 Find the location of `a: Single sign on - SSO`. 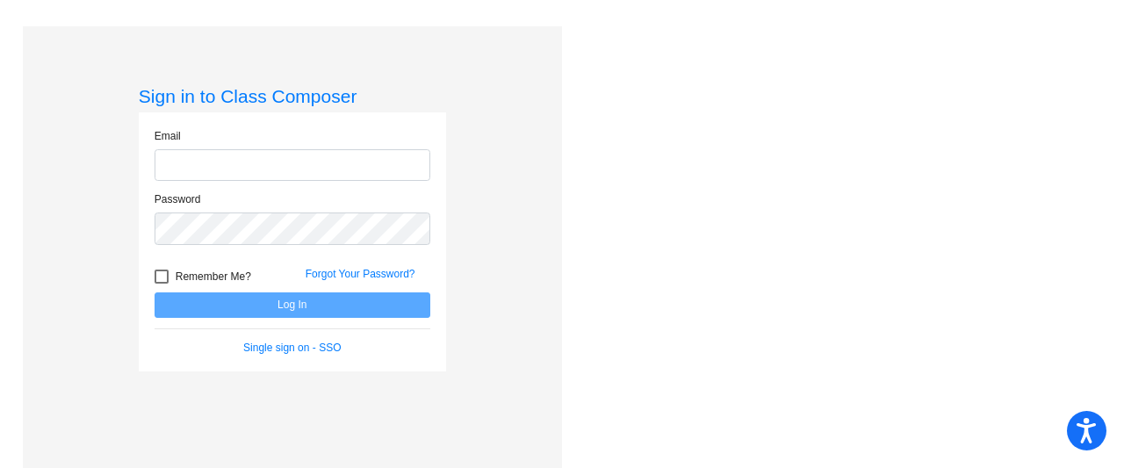

a: Single sign on - SSO is located at coordinates (292, 348).